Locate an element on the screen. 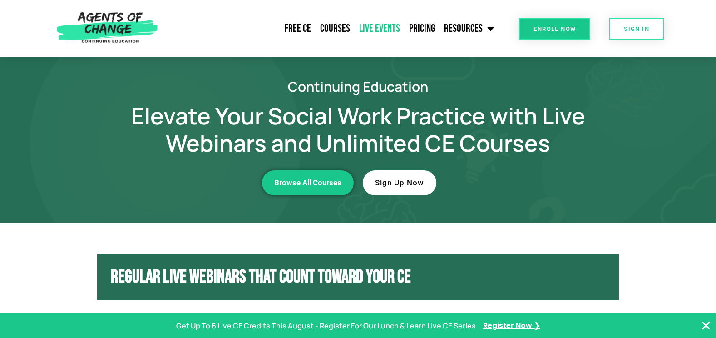 The image size is (716, 338). span: Browse All Courses is located at coordinates (308, 182).